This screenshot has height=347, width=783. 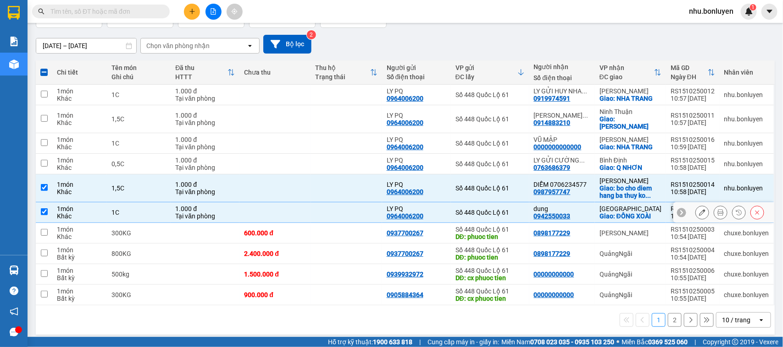 What do you see at coordinates (490, 237) in the screenshot?
I see `div: DĐ: phuoc tien` at bounding box center [490, 237].